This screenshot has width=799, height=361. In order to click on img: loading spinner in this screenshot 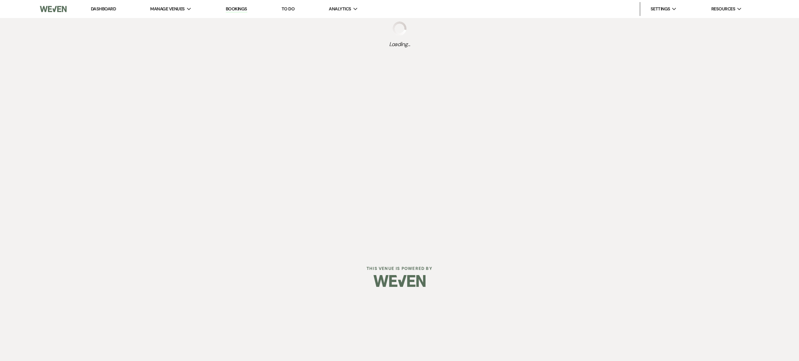, I will do `click(400, 28)`.